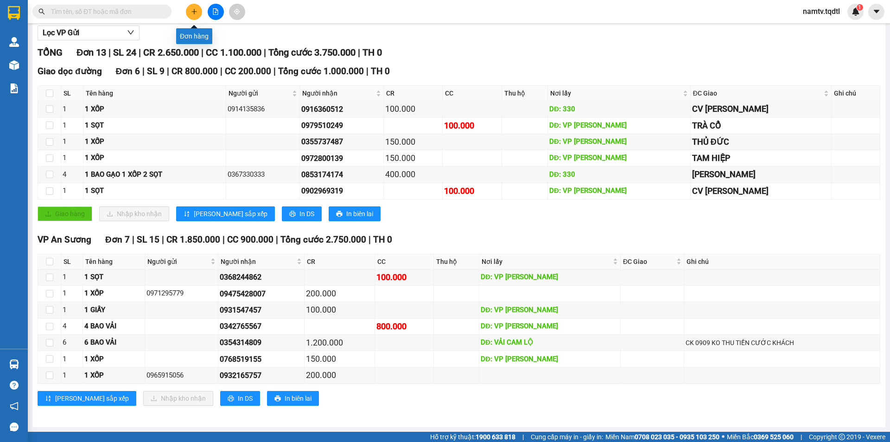 The image size is (890, 442). Describe the element at coordinates (117, 239) in the screenshot. I see `span: Đơn 7` at that location.